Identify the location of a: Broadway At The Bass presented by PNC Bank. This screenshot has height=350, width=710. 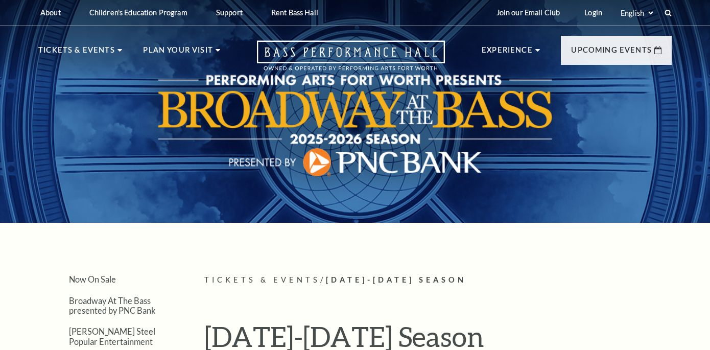
(112, 305).